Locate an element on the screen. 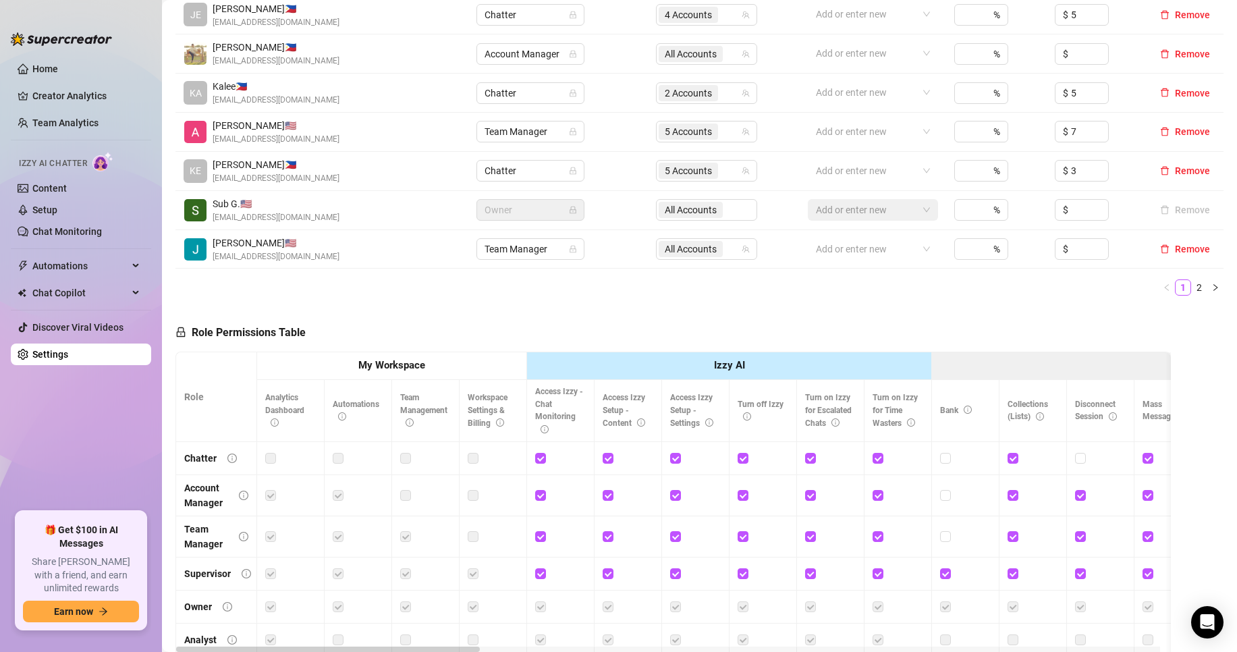 The image size is (1237, 652). span: KA is located at coordinates (196, 93).